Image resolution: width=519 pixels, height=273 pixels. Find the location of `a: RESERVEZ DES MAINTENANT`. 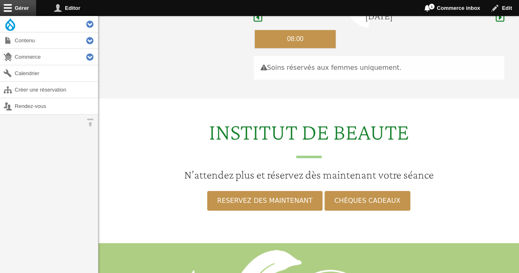

a: RESERVEZ DES MAINTENANT is located at coordinates (265, 201).